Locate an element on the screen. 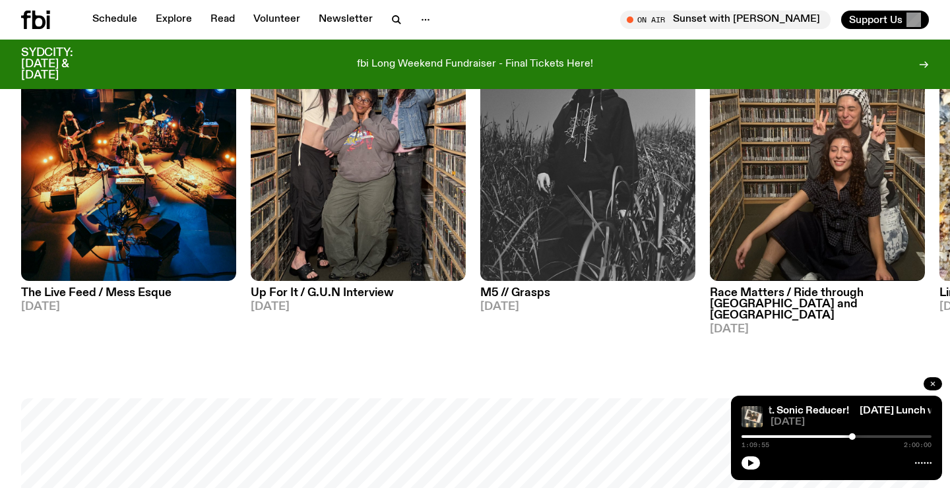 The height and width of the screenshot is (488, 950). h3: Up For It / G.U.N Interview is located at coordinates (358, 293).